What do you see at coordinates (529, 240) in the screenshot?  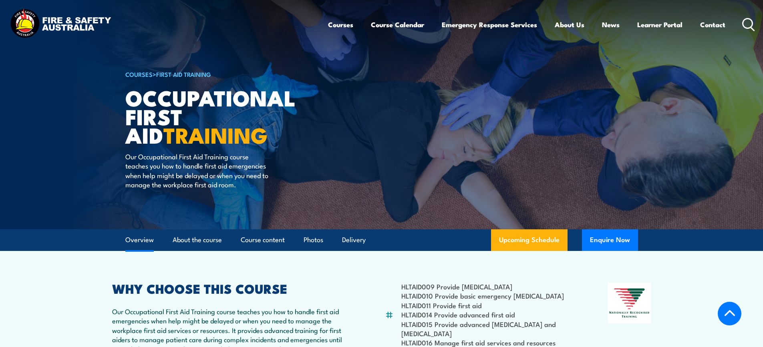 I see `a: Upcoming Schedule` at bounding box center [529, 240].